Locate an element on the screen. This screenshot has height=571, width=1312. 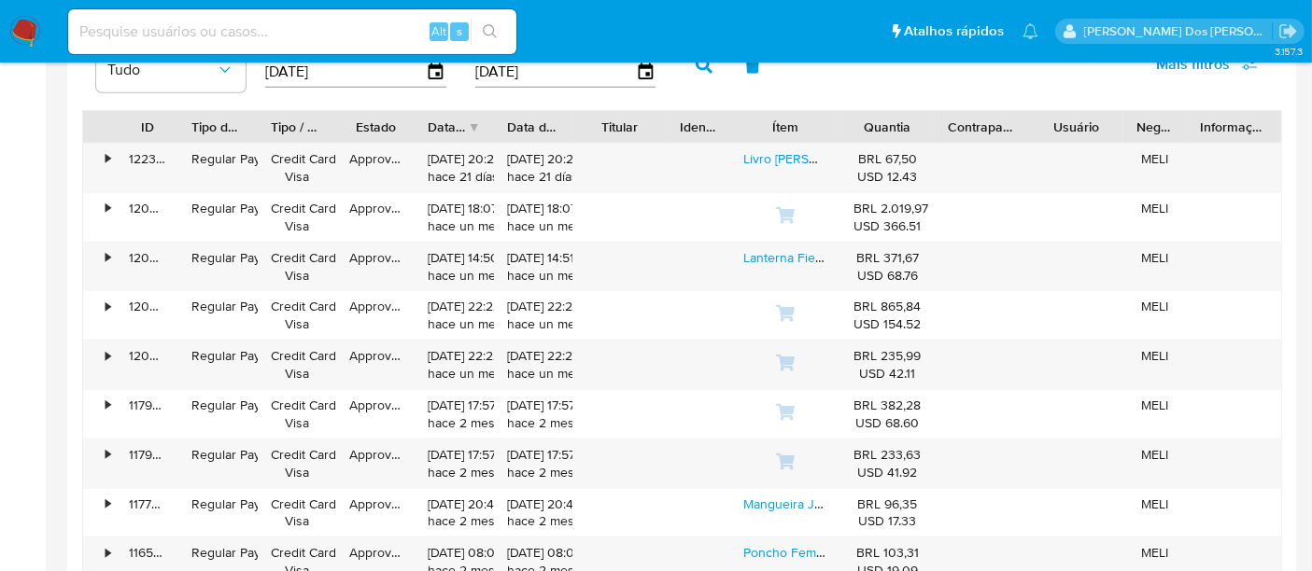
input: Pesquise usuários ou casos... is located at coordinates (292, 32).